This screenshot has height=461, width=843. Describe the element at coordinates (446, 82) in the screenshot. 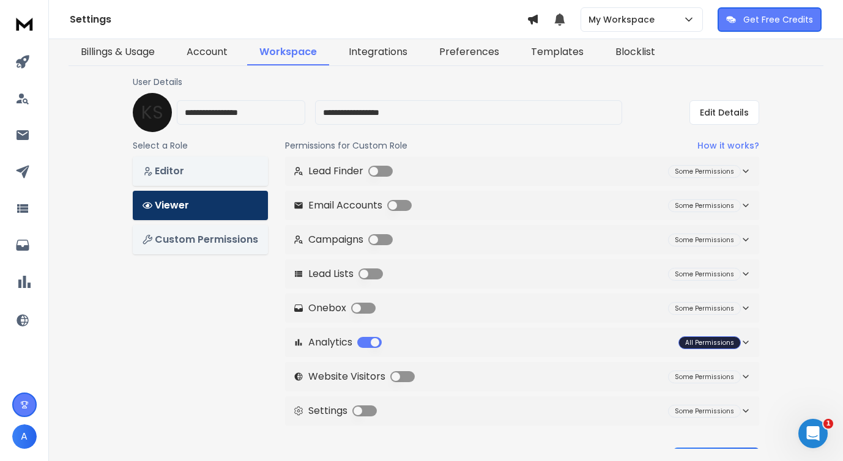

I see `p: User Details` at that location.